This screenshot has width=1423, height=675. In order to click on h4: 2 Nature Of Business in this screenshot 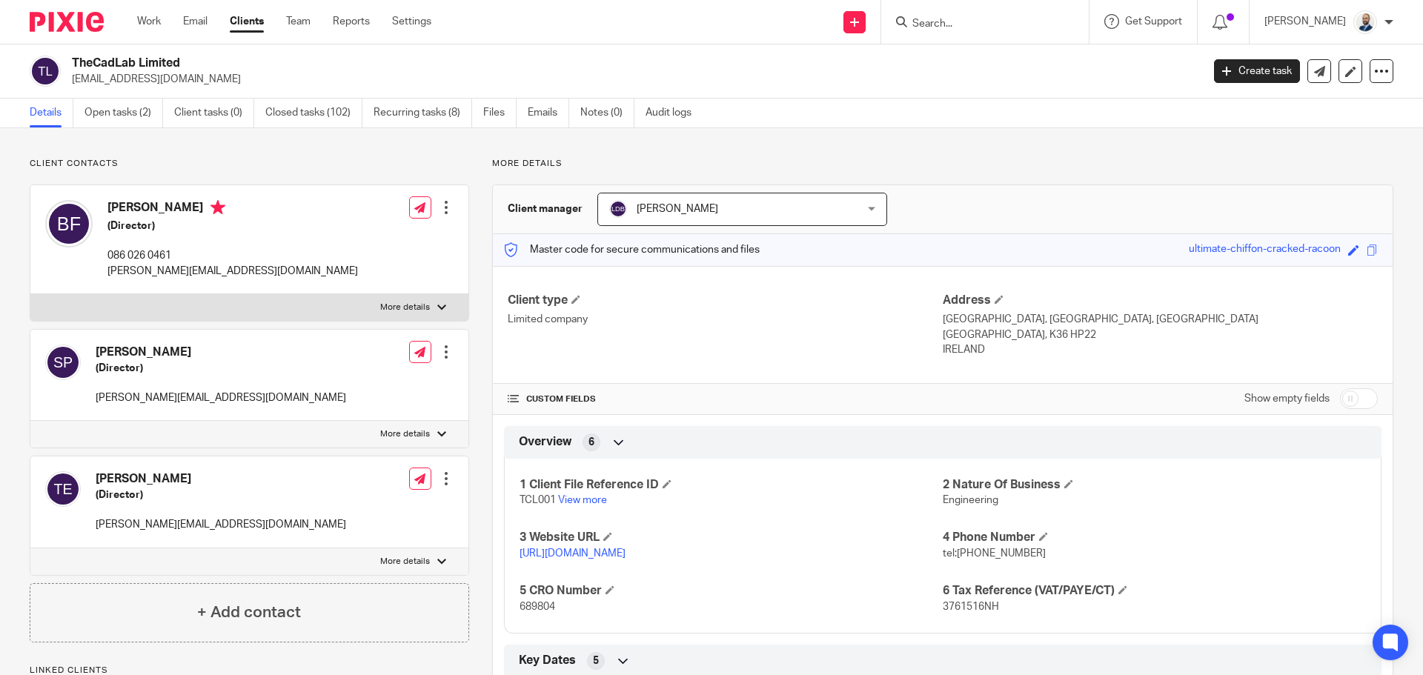, I will do `click(1154, 485)`.